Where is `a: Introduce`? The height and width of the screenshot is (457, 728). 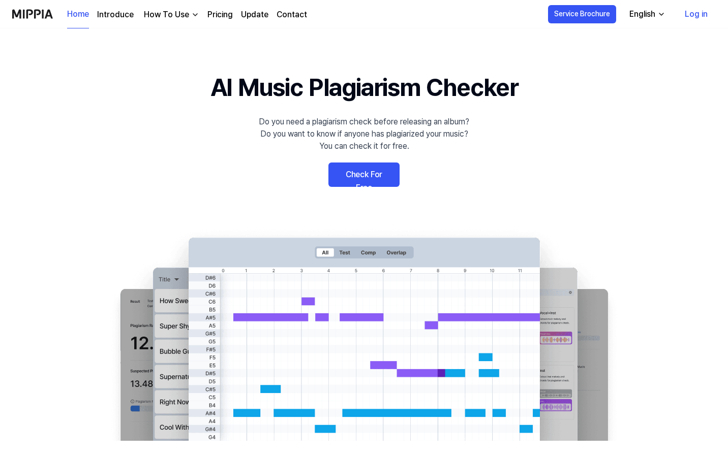 a: Introduce is located at coordinates (115, 15).